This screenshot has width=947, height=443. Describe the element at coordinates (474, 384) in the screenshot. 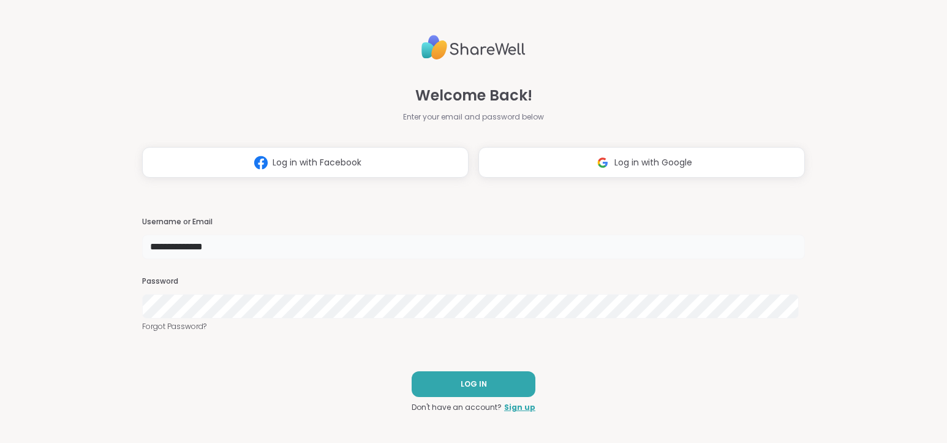

I see `span: LOG IN` at that location.